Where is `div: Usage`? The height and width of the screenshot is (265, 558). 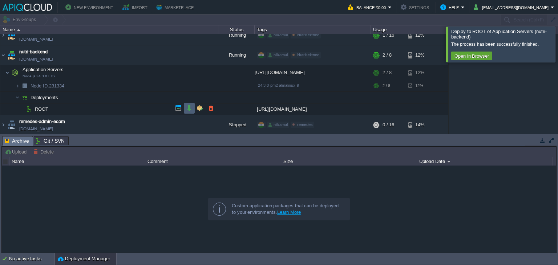
div: Usage is located at coordinates (410, 29).